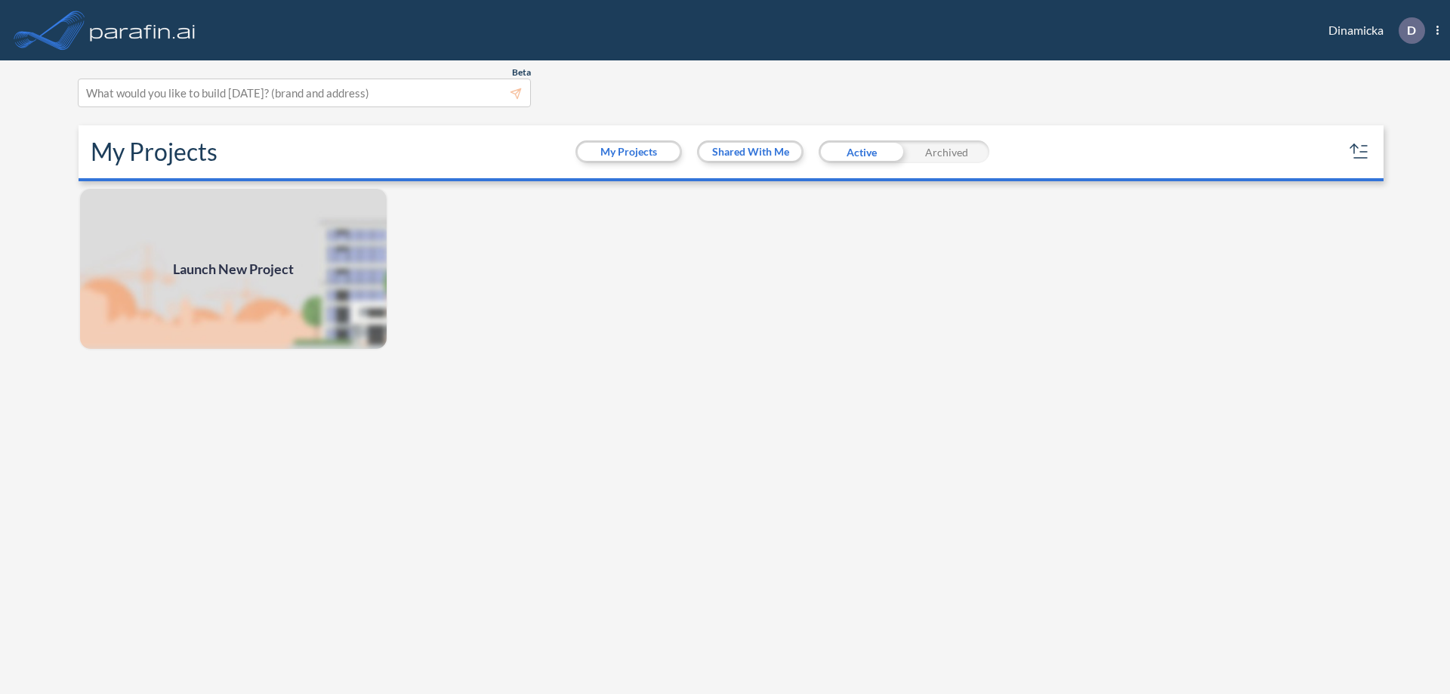 This screenshot has width=1450, height=694. What do you see at coordinates (1372, 30) in the screenshot?
I see `div: Dinamicka` at bounding box center [1372, 30].